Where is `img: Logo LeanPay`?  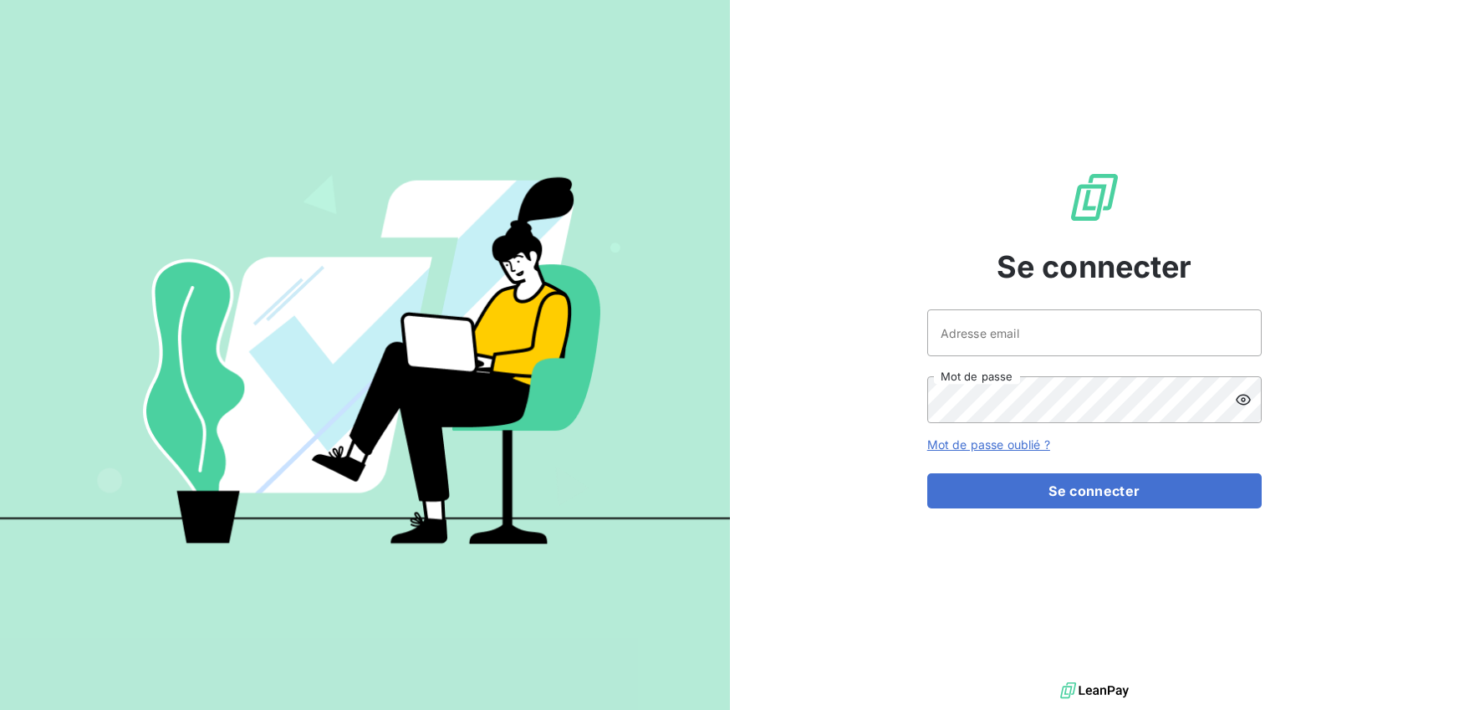
img: Logo LeanPay is located at coordinates (1095, 197).